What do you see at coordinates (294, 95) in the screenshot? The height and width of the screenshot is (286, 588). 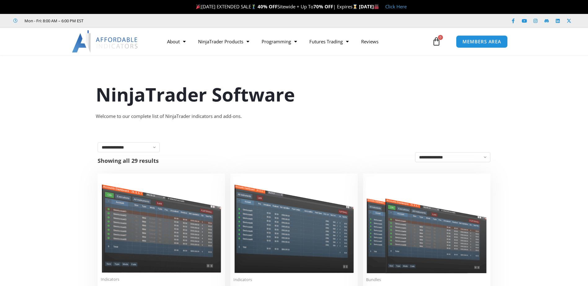 I see `h1: NinjaTrader Software` at bounding box center [294, 95].